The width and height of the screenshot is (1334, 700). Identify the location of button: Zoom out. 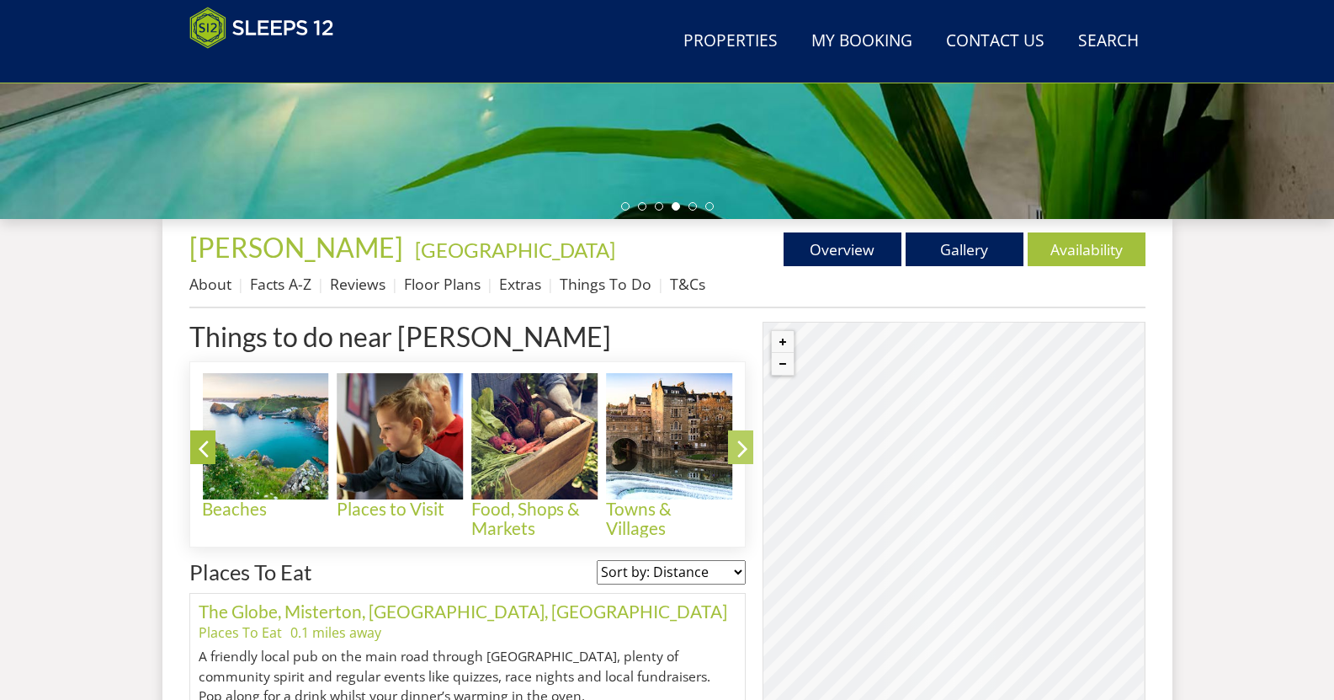
(783, 364).